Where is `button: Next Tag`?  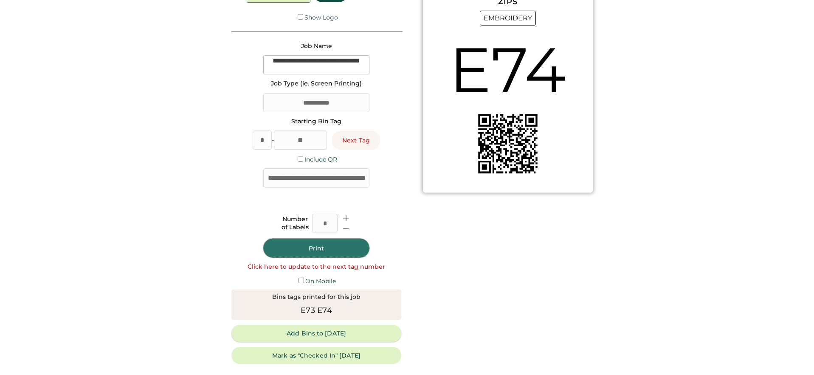 button: Next Tag is located at coordinates (356, 140).